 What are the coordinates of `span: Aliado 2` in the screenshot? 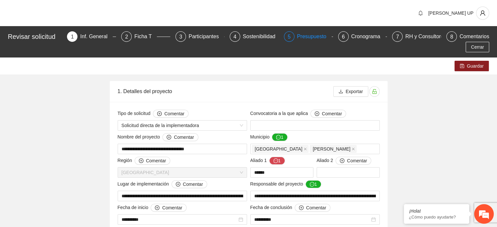 It's located at (344, 161).